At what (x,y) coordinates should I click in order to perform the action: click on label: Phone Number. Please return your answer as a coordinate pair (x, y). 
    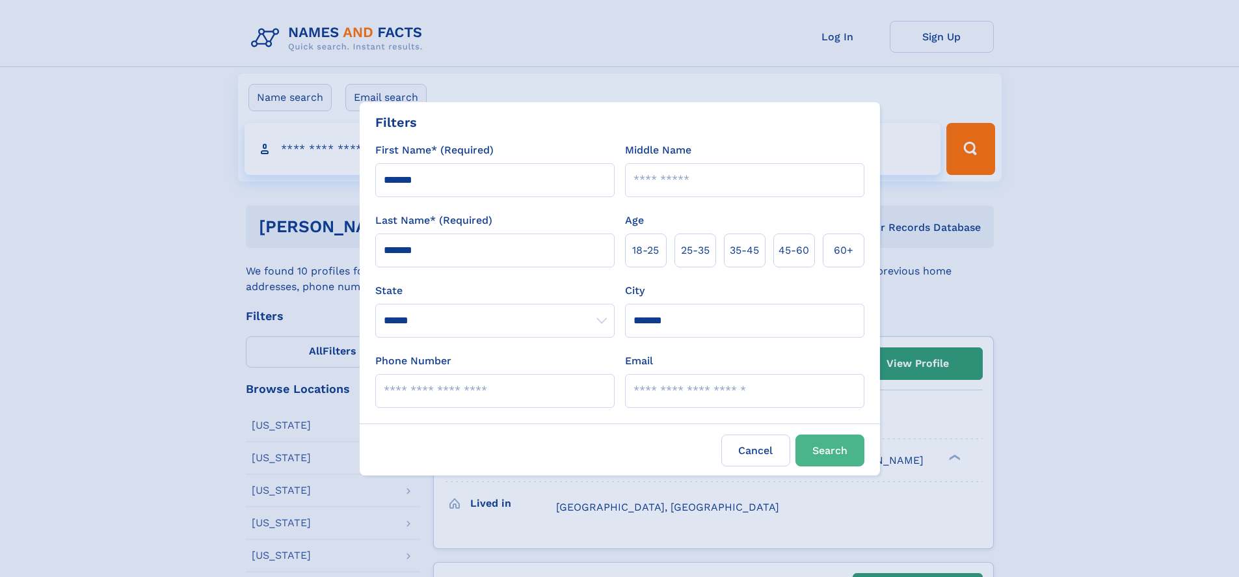
    Looking at the image, I should click on (413, 361).